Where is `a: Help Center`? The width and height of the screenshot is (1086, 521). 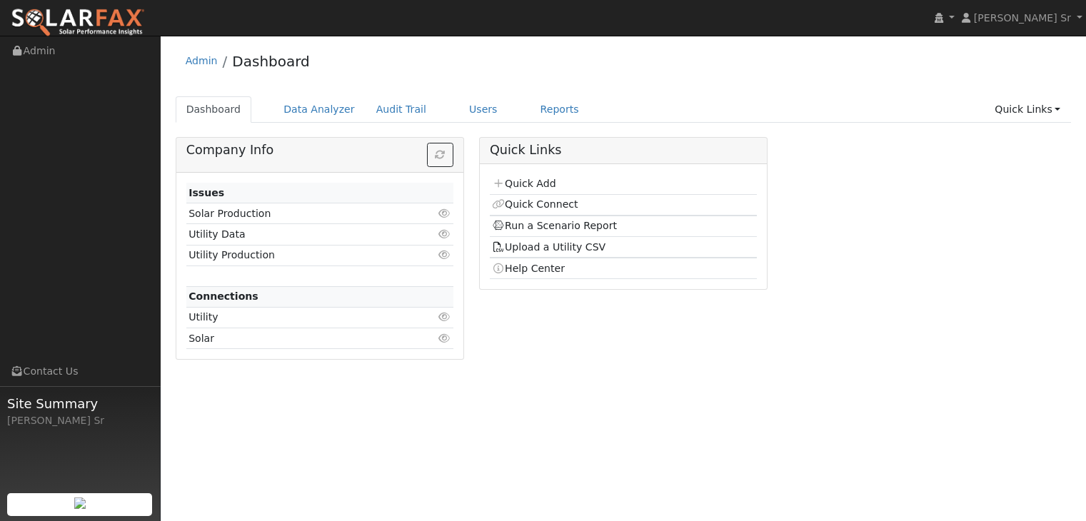
a: Help Center is located at coordinates (528, 268).